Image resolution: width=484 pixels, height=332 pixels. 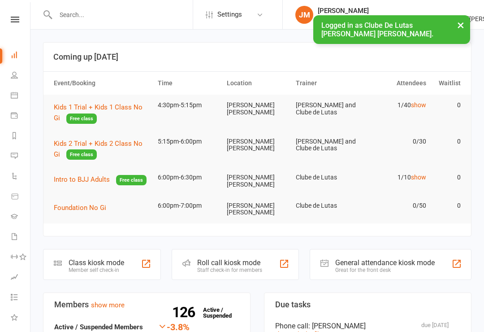 What do you see at coordinates (188, 105) in the screenshot?
I see `td: 4:30pm-5:15pm` at bounding box center [188, 105].